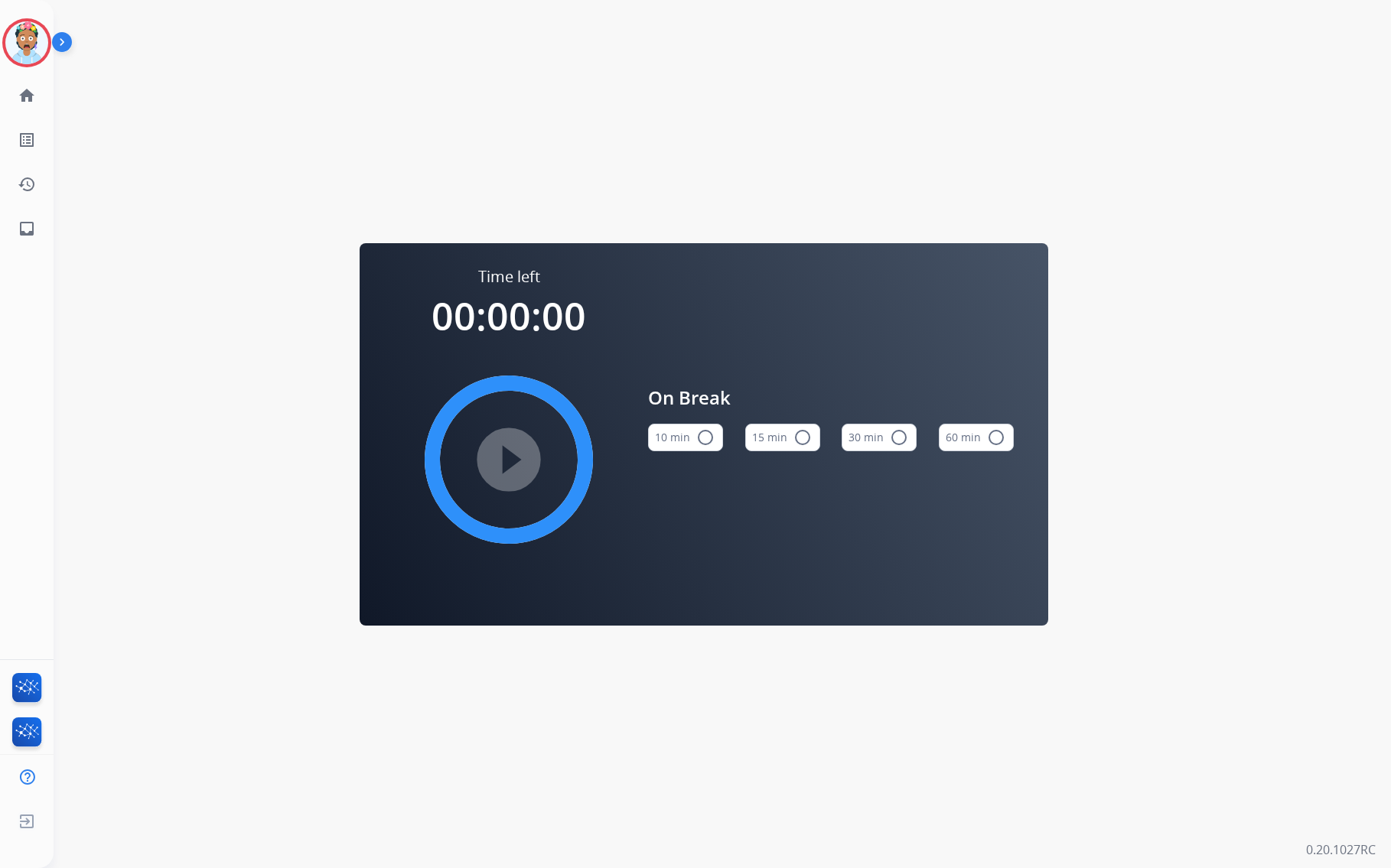 Image resolution: width=1391 pixels, height=868 pixels. I want to click on mat-icon: inbox, so click(27, 229).